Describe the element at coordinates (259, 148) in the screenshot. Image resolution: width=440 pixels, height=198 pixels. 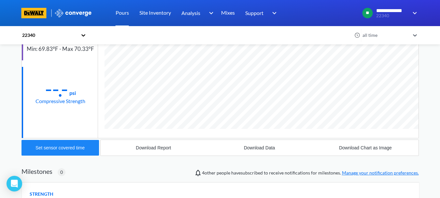
I see `button: Download Data` at that location.